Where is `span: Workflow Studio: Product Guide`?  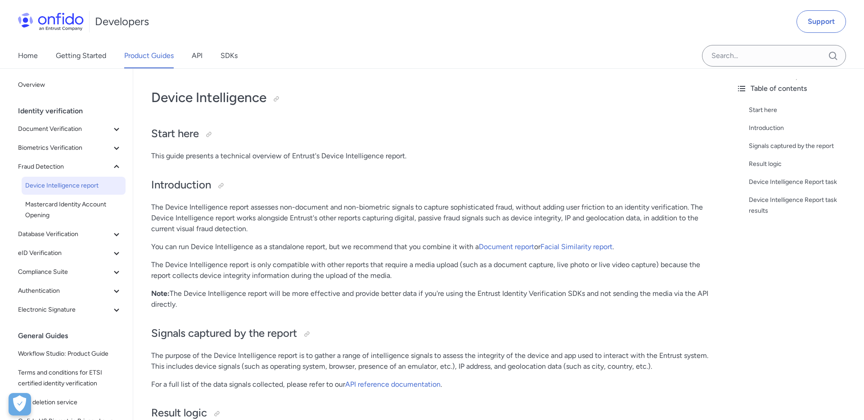
span: Workflow Studio: Product Guide is located at coordinates (70, 354).